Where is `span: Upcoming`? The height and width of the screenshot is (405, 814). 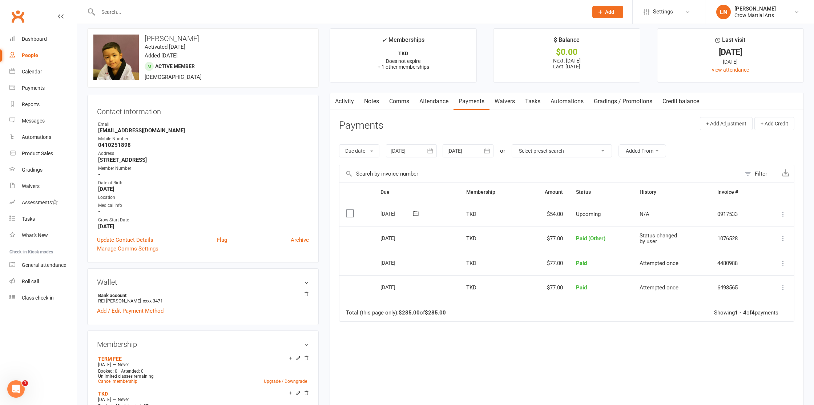 span: Upcoming is located at coordinates (589, 214).